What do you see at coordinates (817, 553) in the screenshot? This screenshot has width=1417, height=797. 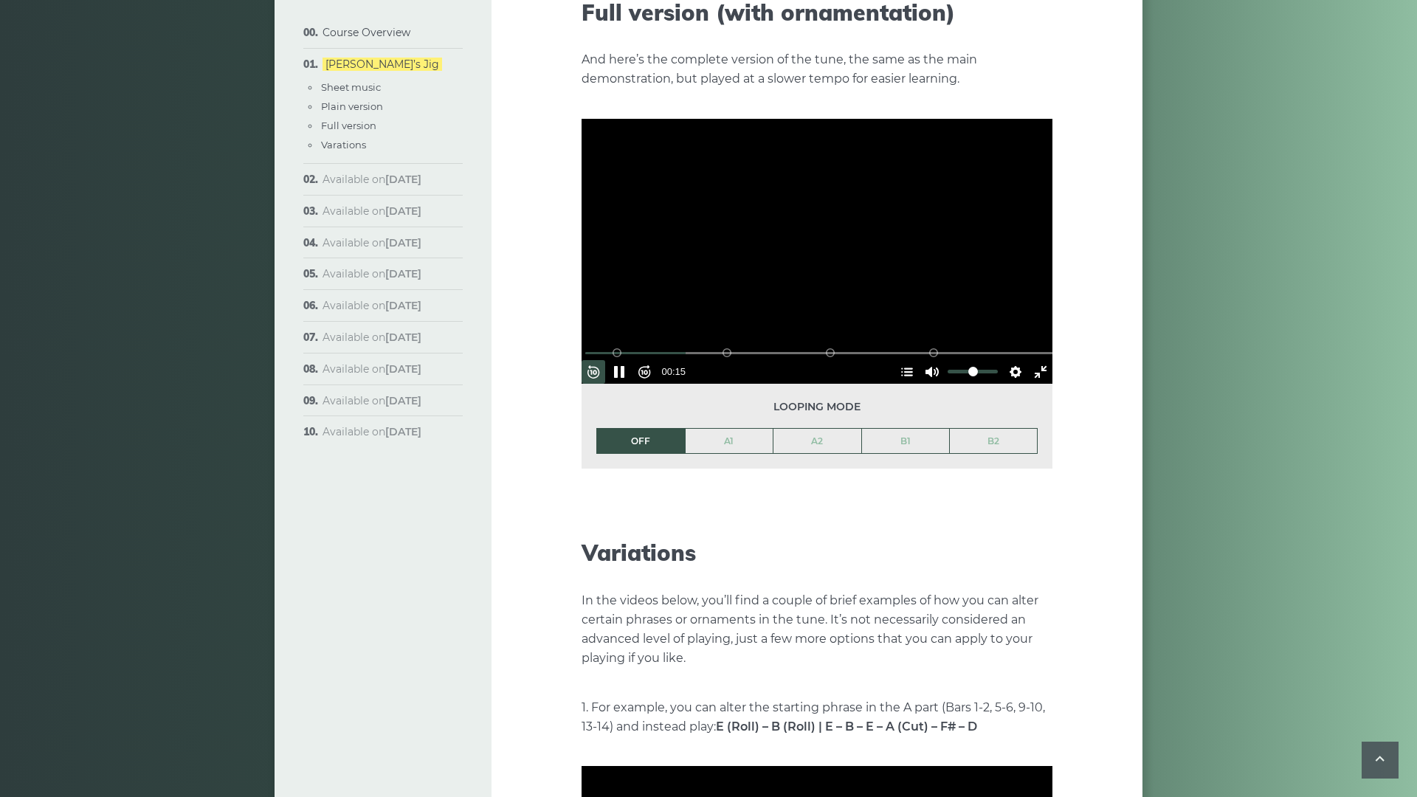 I see `h2: Variations` at bounding box center [817, 553].